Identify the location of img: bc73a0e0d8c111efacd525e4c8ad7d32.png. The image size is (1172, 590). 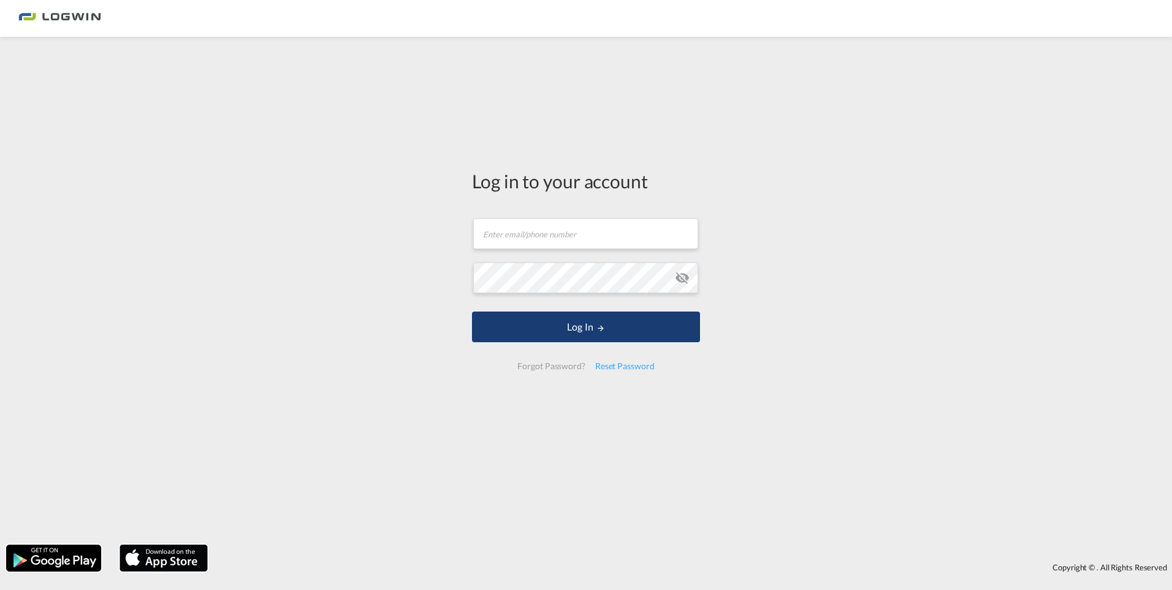
(59, 18).